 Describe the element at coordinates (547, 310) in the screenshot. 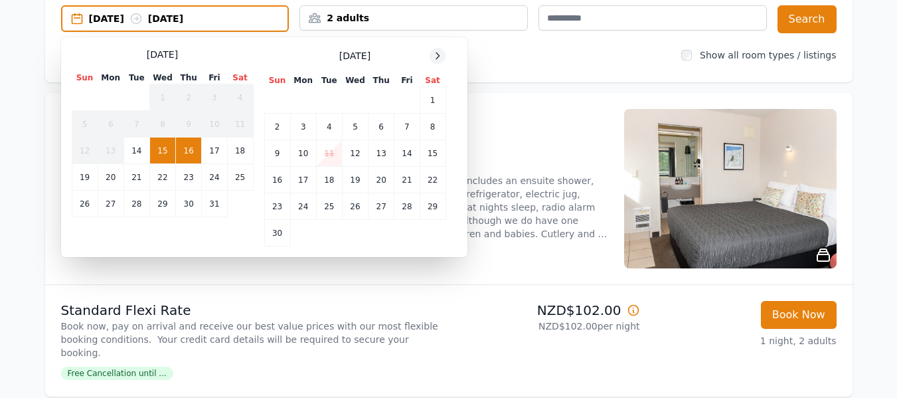

I see `p: NZD$102.00` at that location.